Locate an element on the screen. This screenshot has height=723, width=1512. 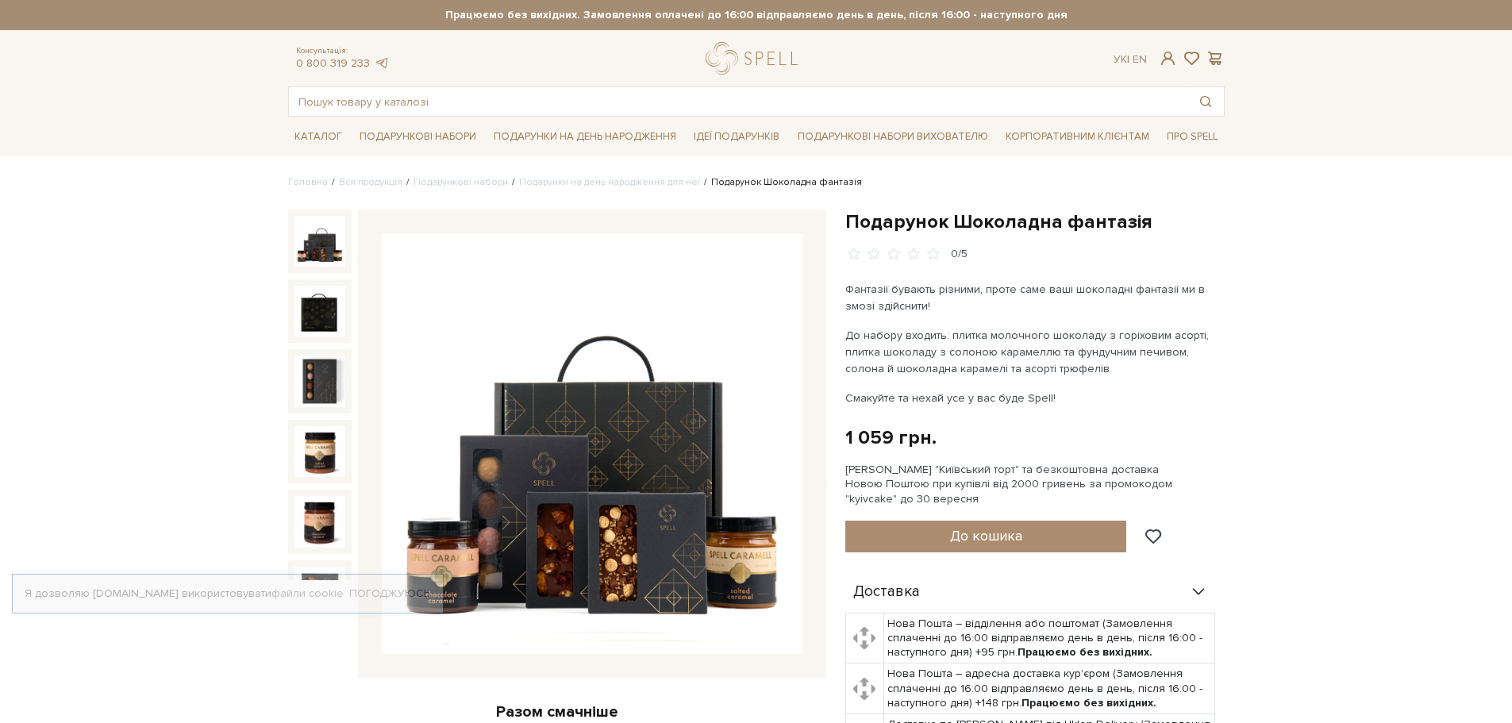
p: Фантазії бувають різними, проте саме ваші шоколадні фантазії ми в змозі здійснити! is located at coordinates (1031, 298).